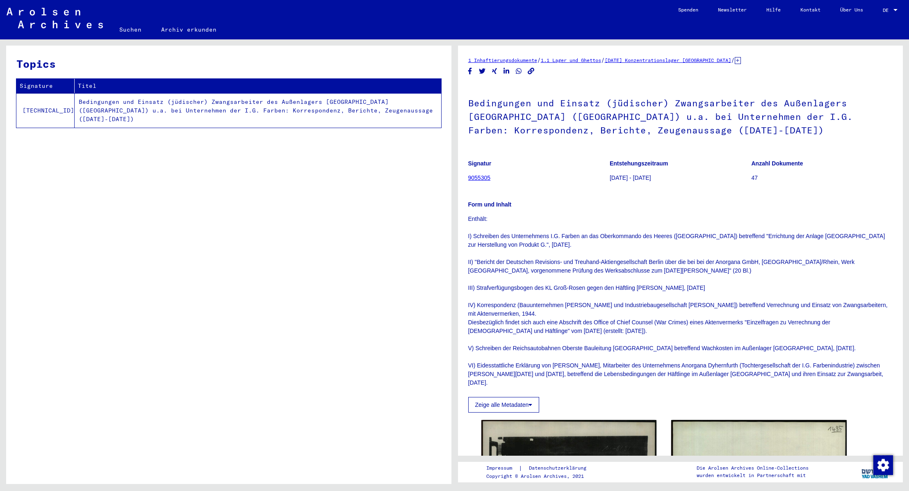 The height and width of the screenshot is (491, 909). I want to click on a: 1.1 Lager und Ghettos, so click(571, 60).